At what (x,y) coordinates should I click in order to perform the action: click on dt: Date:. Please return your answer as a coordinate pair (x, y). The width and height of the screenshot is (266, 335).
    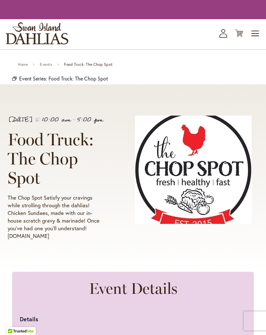
    Looking at the image, I should click on (56, 330).